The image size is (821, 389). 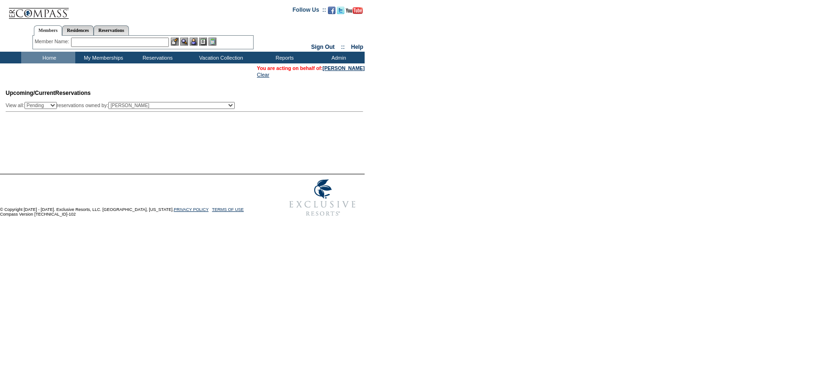 What do you see at coordinates (30, 93) in the screenshot?
I see `span: Upcoming/Current` at bounding box center [30, 93].